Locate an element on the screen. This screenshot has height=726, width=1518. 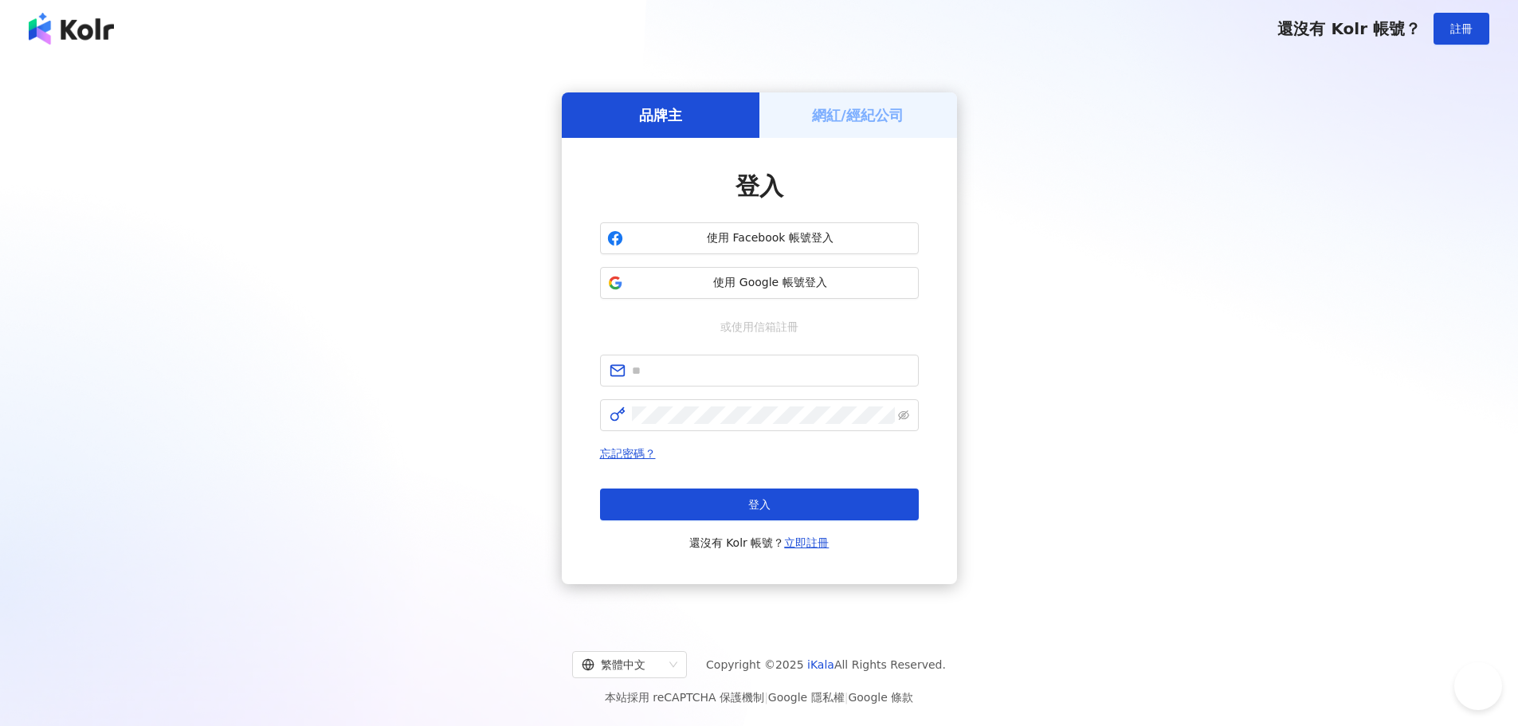
span: 使用 Facebook 帳號登入 is located at coordinates (771, 238).